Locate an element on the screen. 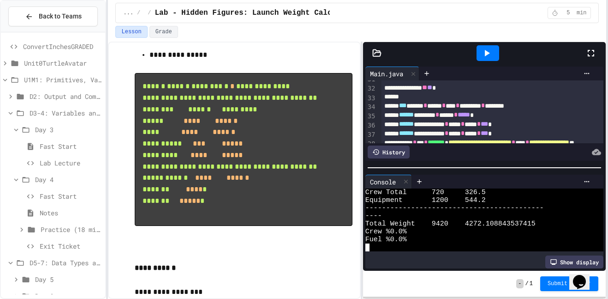 Image resolution: width=608 pixels, height=299 pixels. span: Crew Total 720 326.5 is located at coordinates (426, 192).